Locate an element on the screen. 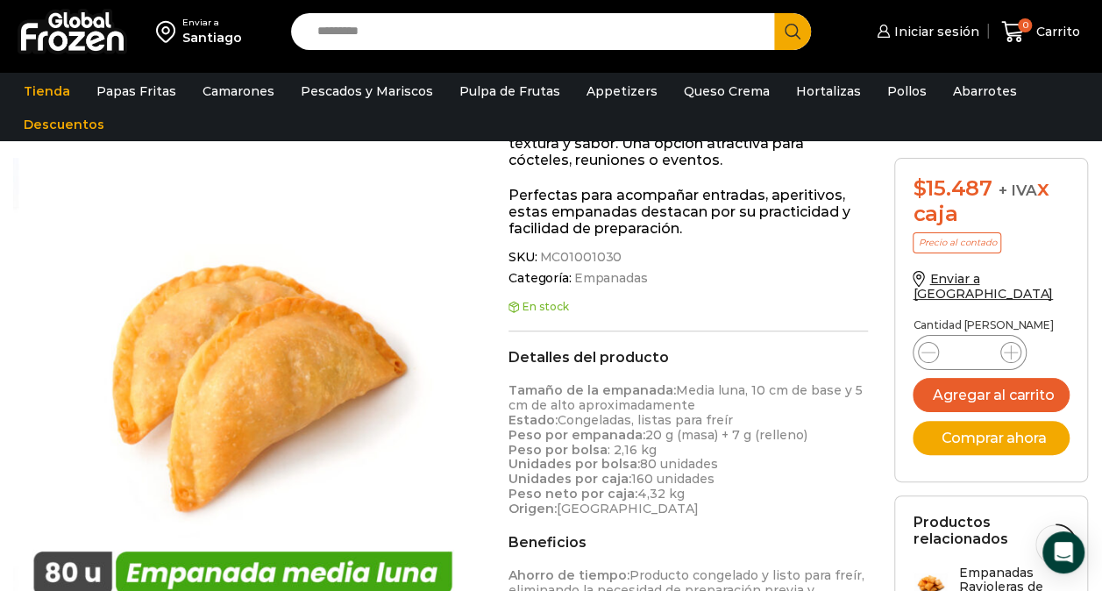  a: 0 Carrito is located at coordinates (1040, 32).